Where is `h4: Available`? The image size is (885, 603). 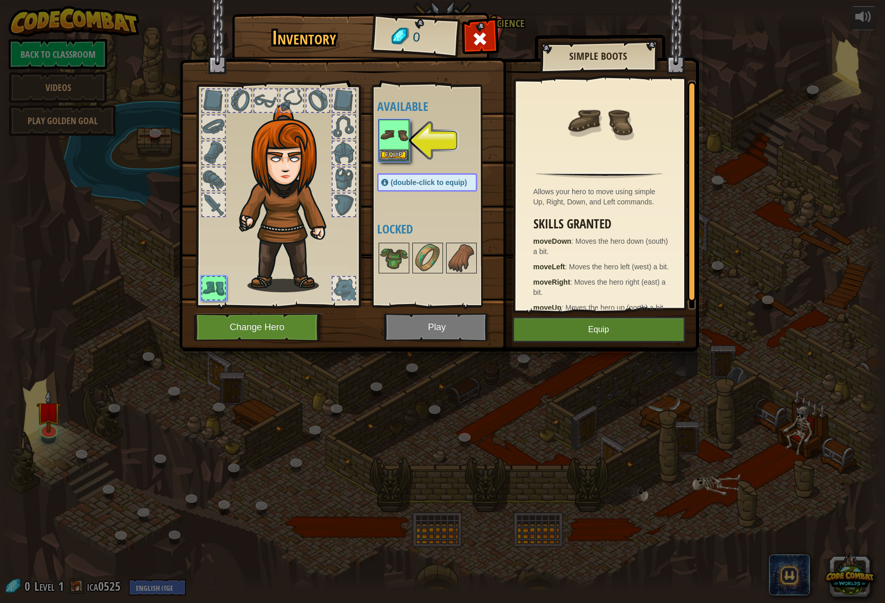
h4: Available is located at coordinates (437, 106).